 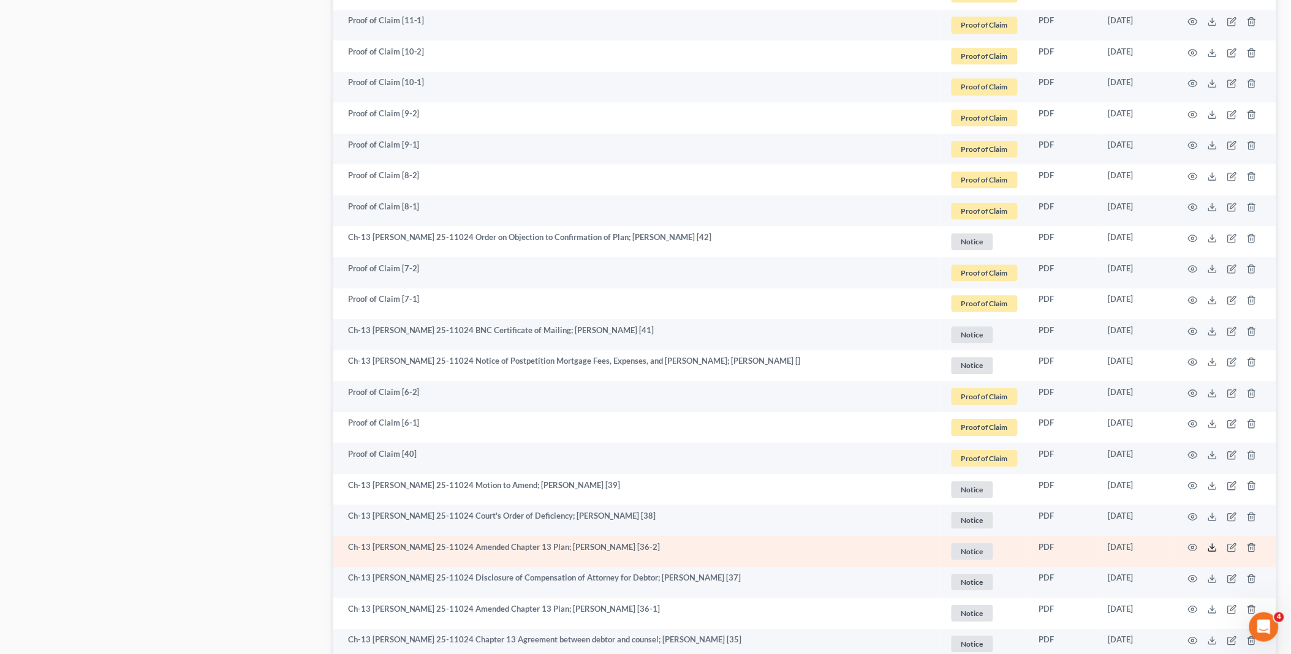 I want to click on td: Proof of Claim [10-2], so click(x=637, y=56).